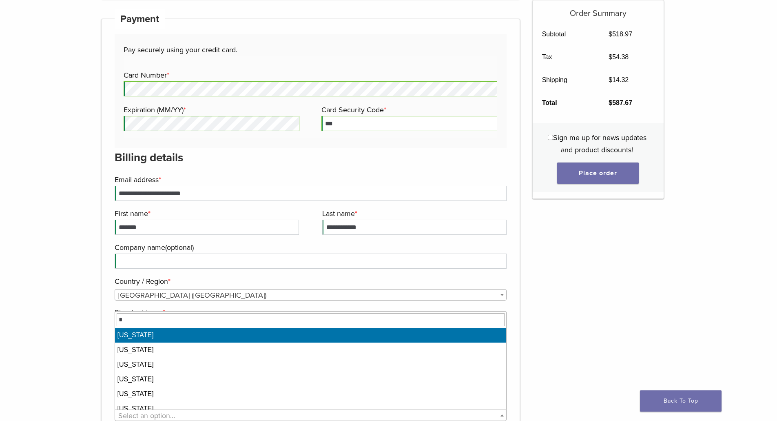 The height and width of the screenshot is (421, 777). I want to click on h5: Order Summary, so click(598, 9).